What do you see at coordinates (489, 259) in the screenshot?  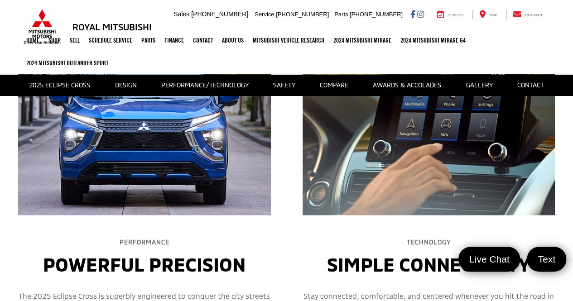 I see `a: Live Chat` at bounding box center [489, 259].